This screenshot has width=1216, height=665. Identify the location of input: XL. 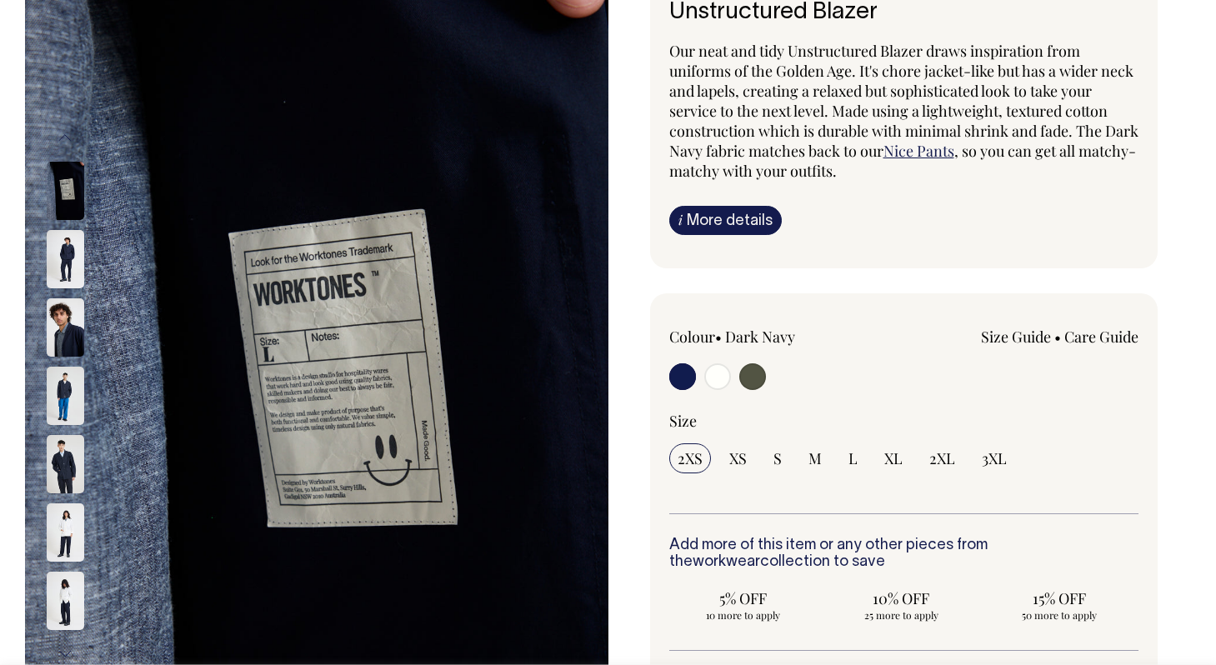
(894, 458).